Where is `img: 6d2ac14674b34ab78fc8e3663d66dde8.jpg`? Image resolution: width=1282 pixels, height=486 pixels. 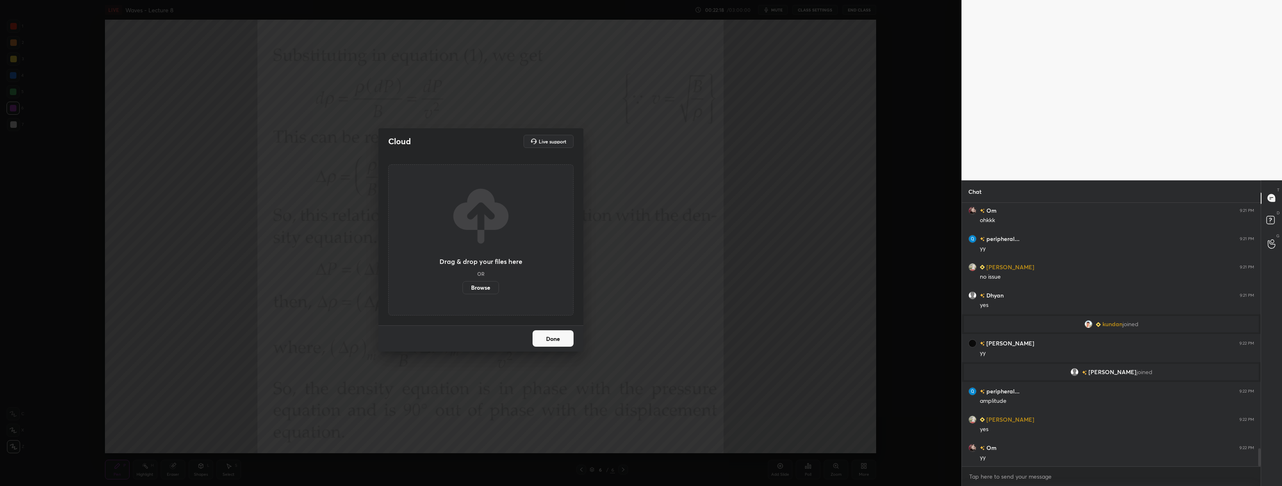 img: 6d2ac14674b34ab78fc8e3663d66dde8.jpg is located at coordinates (1089, 324).